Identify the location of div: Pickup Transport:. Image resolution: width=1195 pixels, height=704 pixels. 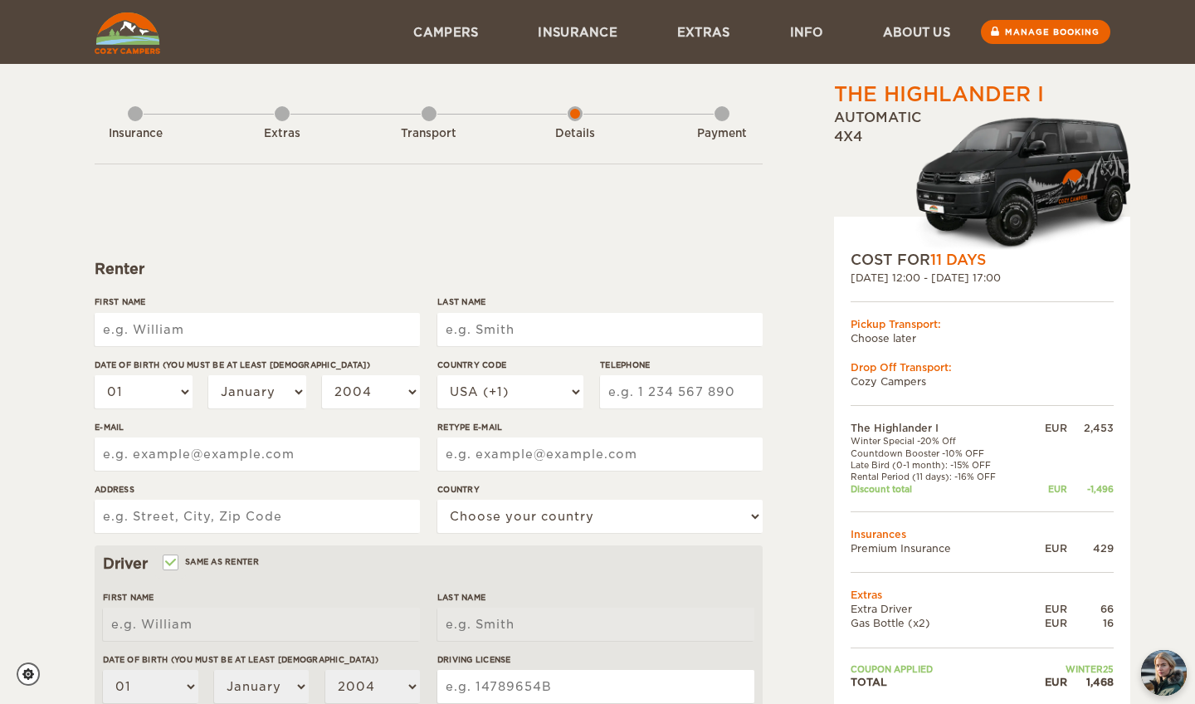
(982, 324).